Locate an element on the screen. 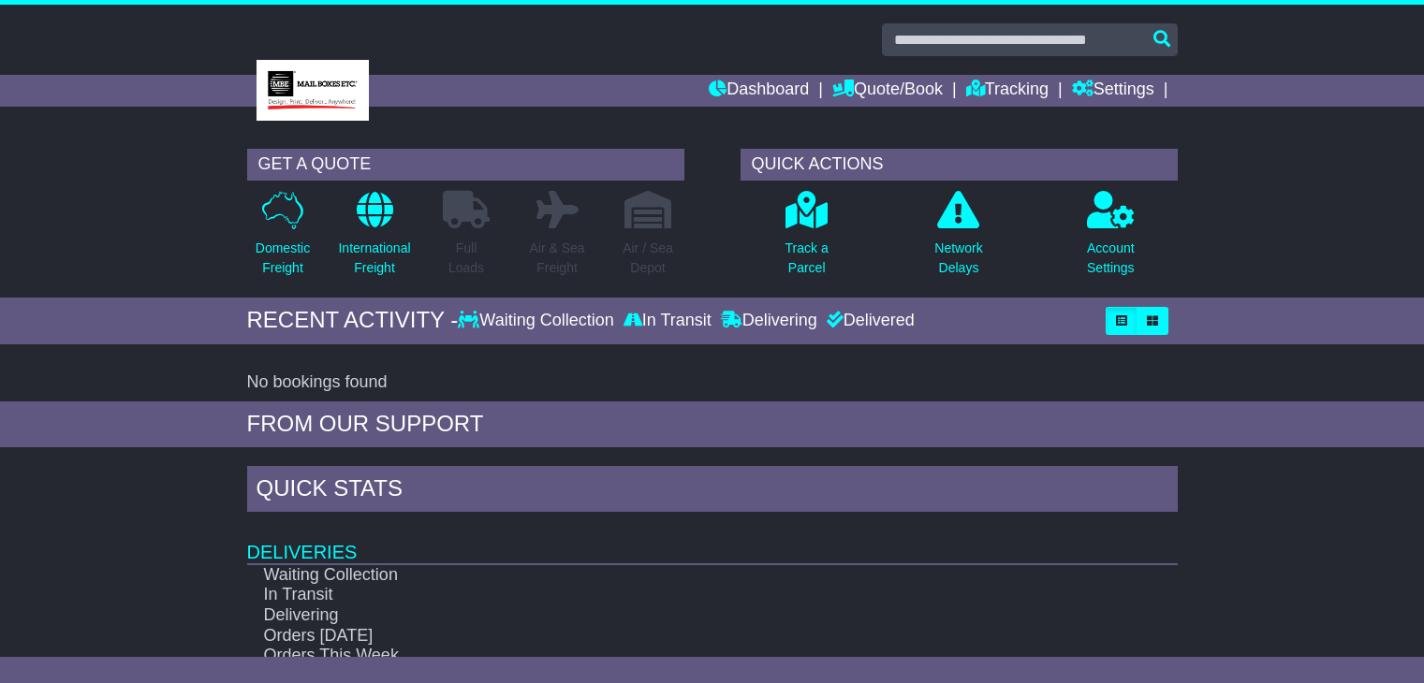 This screenshot has width=1424, height=683. div: FROM OUR SUPPORT is located at coordinates (712, 424).